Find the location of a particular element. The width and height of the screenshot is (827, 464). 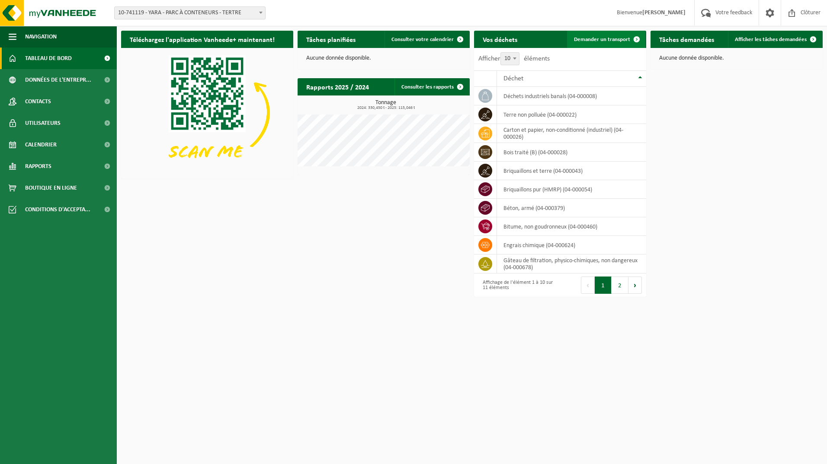

td: engrais chimique (04-000624) is located at coordinates (571, 245).